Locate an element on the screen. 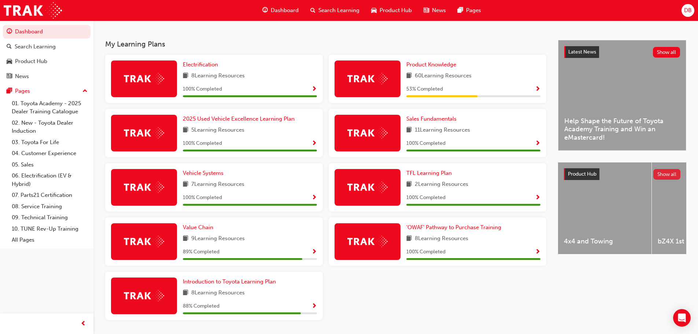 This screenshot has height=334, width=698. a: 2025 Used Vehicle Excellence Learning Plan is located at coordinates (240, 119).